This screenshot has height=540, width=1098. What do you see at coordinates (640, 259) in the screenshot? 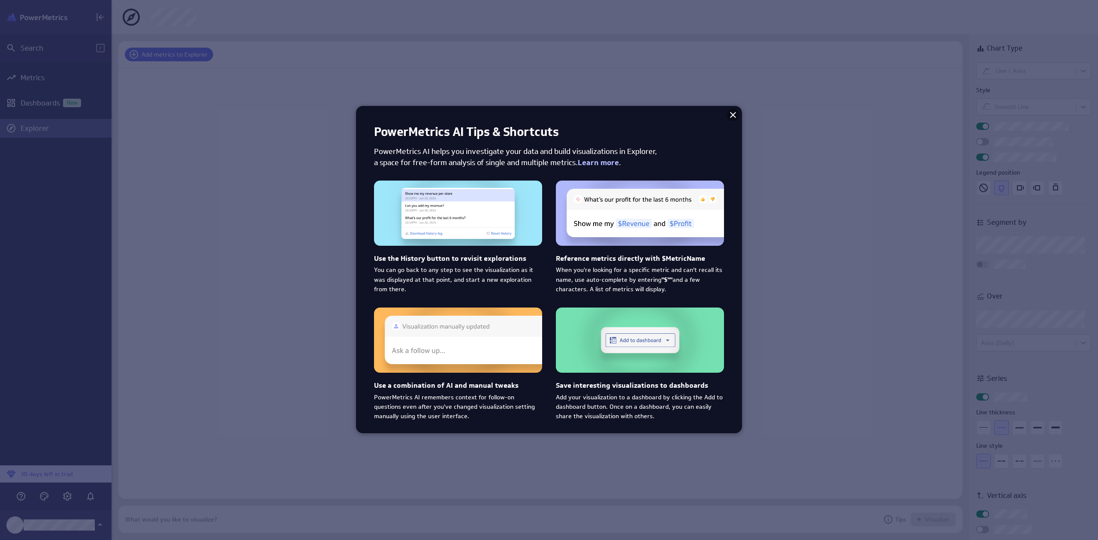
I see `h2: Reference metrics directly with $MetricName` at bounding box center [640, 259].